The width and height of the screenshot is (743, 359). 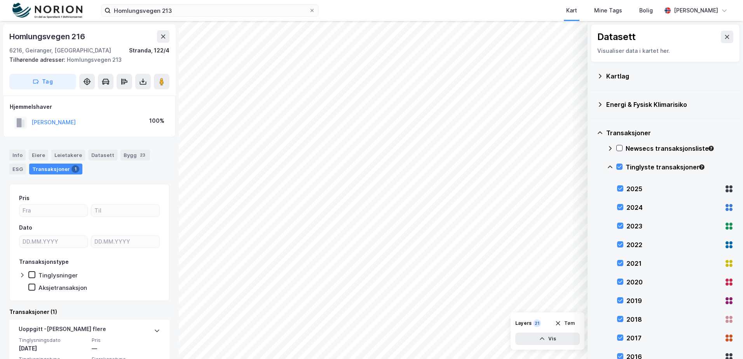 What do you see at coordinates (47, 10) in the screenshot?
I see `img: norion-logo.80e7a08dc31c2e691866.png` at bounding box center [47, 10].